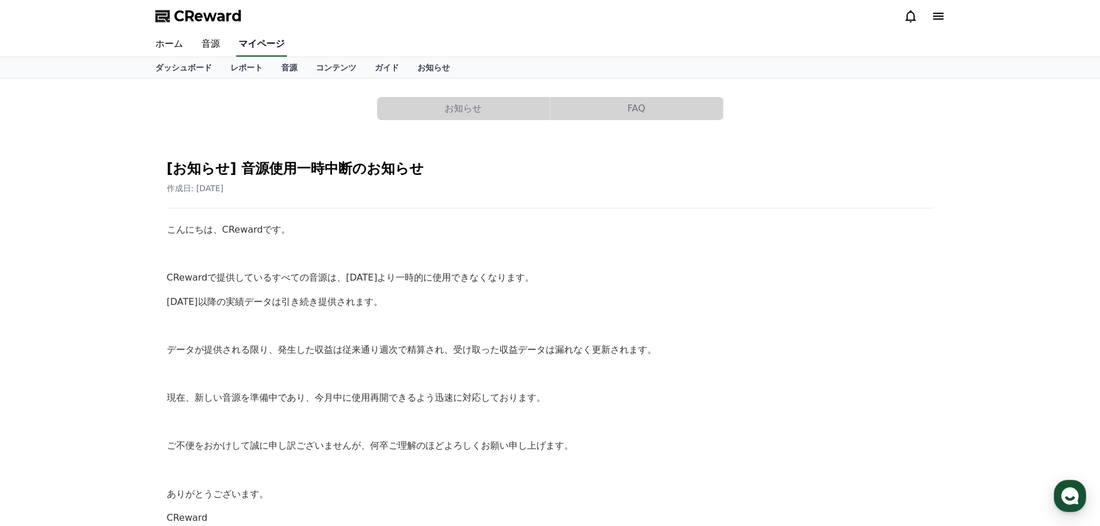  Describe the element at coordinates (550, 350) in the screenshot. I see `p: データが提供される限り、発生した収益は従来通り週次で精算され、受け取った収益データは漏れなく更新されます。` at that location.